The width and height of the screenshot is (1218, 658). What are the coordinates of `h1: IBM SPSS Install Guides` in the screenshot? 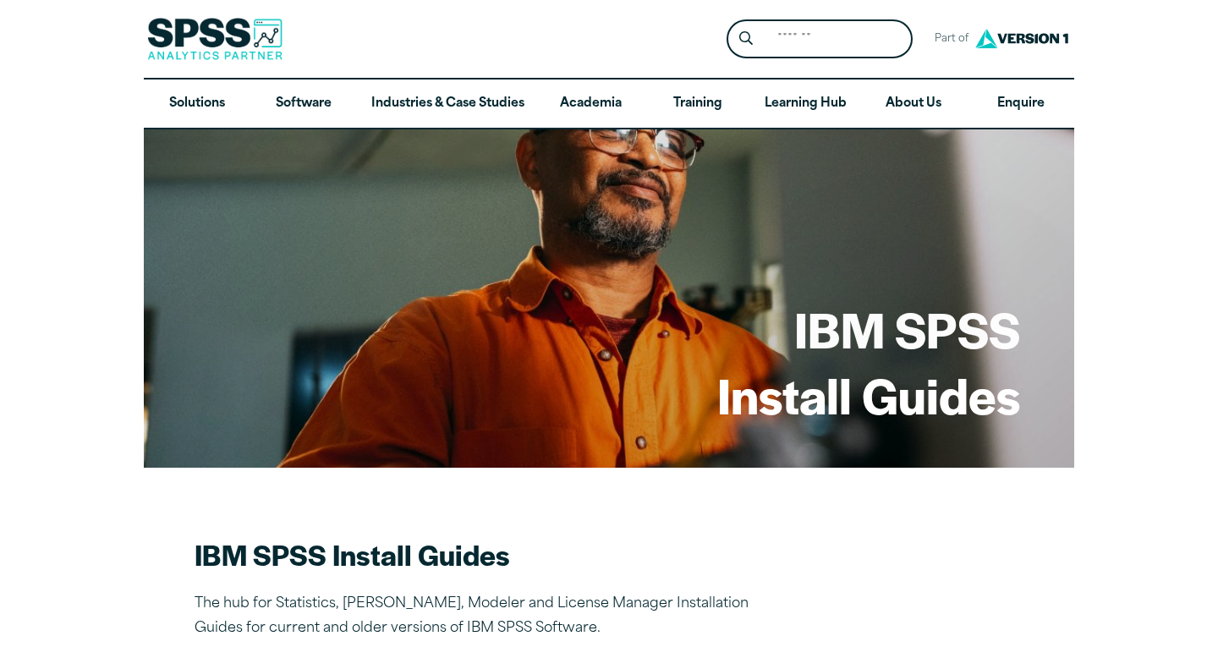 It's located at (869, 361).